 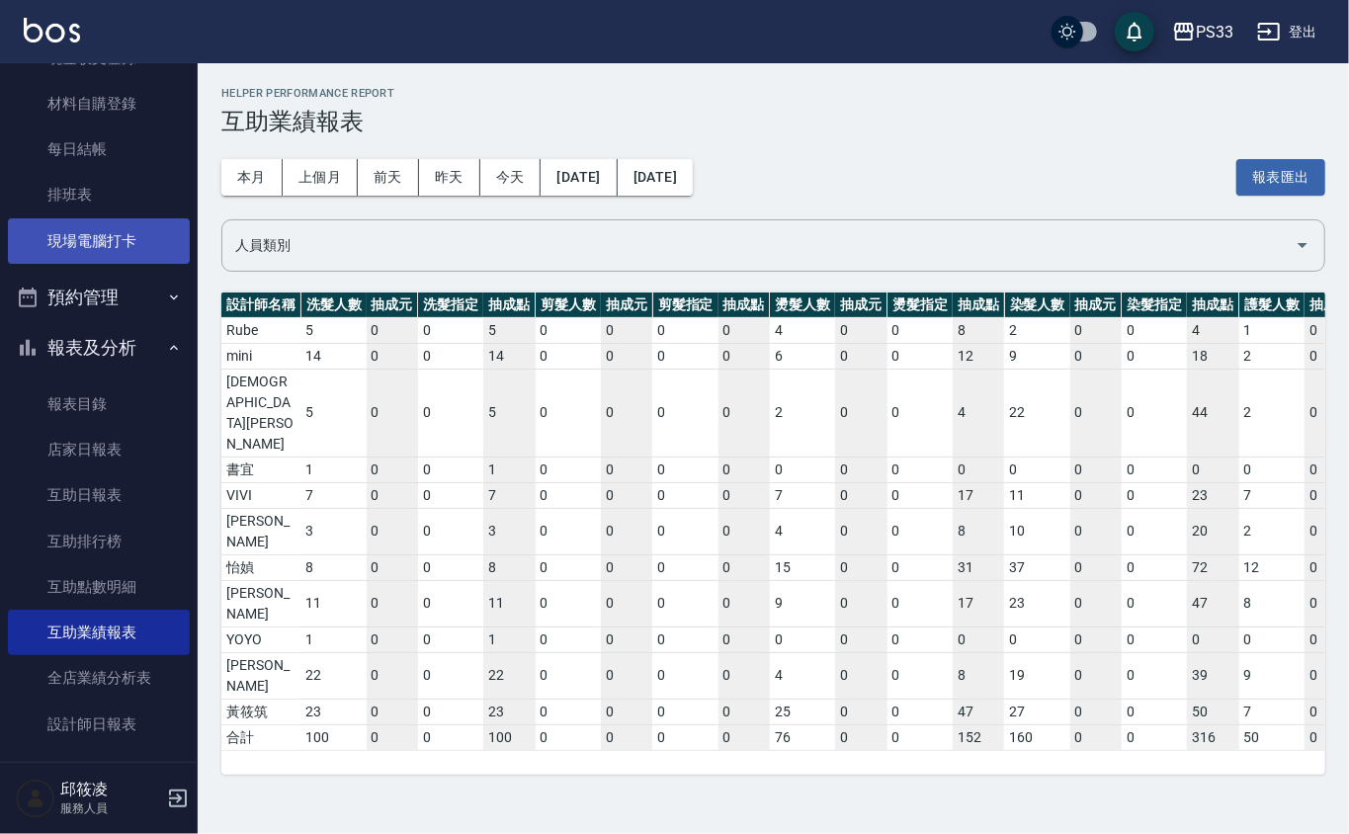 What do you see at coordinates (1037, 675) in the screenshot?
I see `td: 19` at bounding box center [1037, 675].